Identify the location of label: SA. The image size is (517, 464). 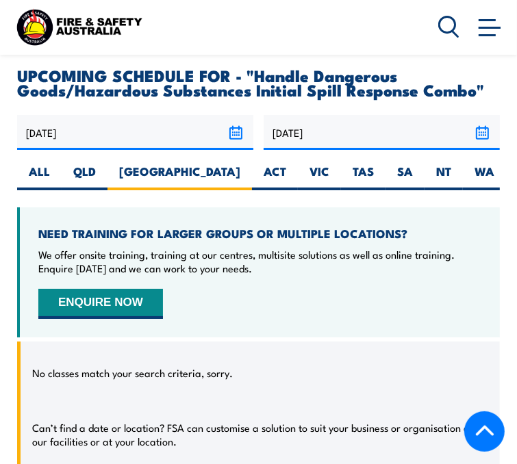
(405, 177).